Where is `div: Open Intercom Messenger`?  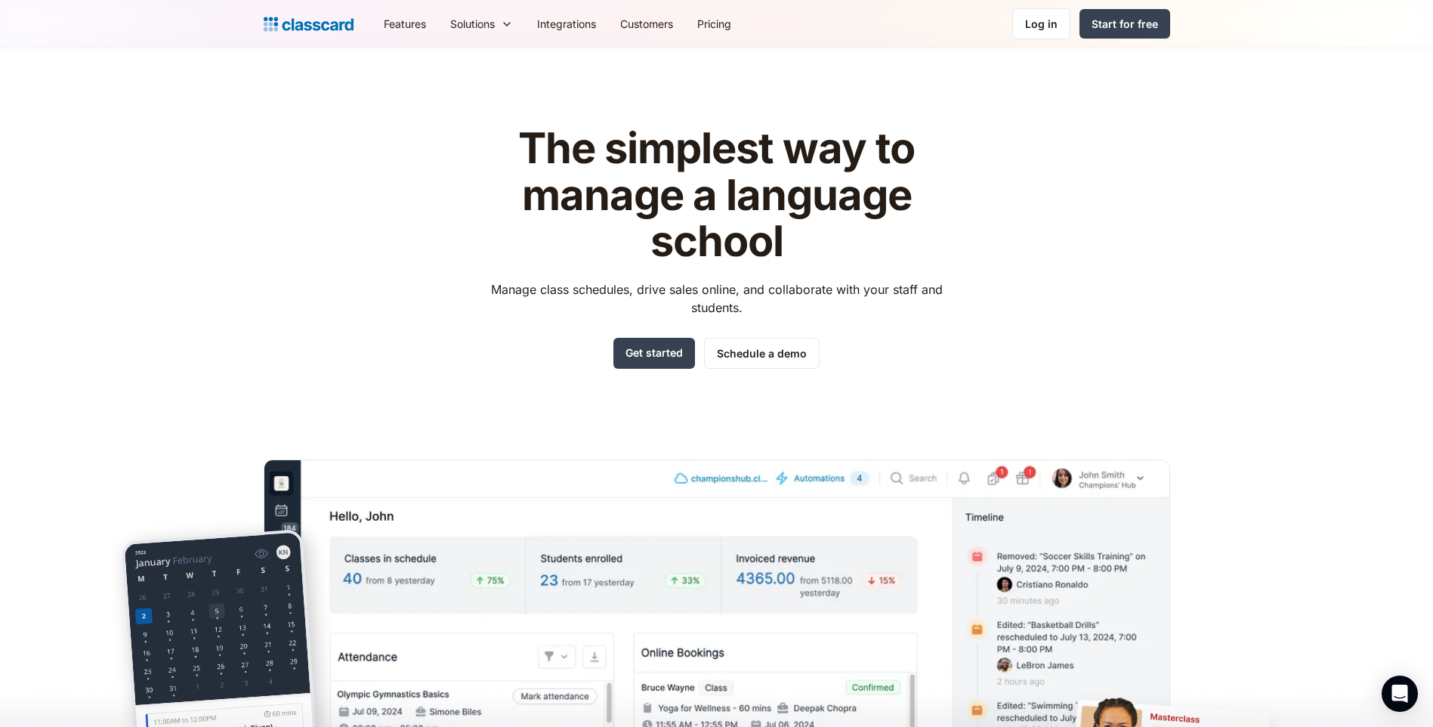 div: Open Intercom Messenger is located at coordinates (1400, 694).